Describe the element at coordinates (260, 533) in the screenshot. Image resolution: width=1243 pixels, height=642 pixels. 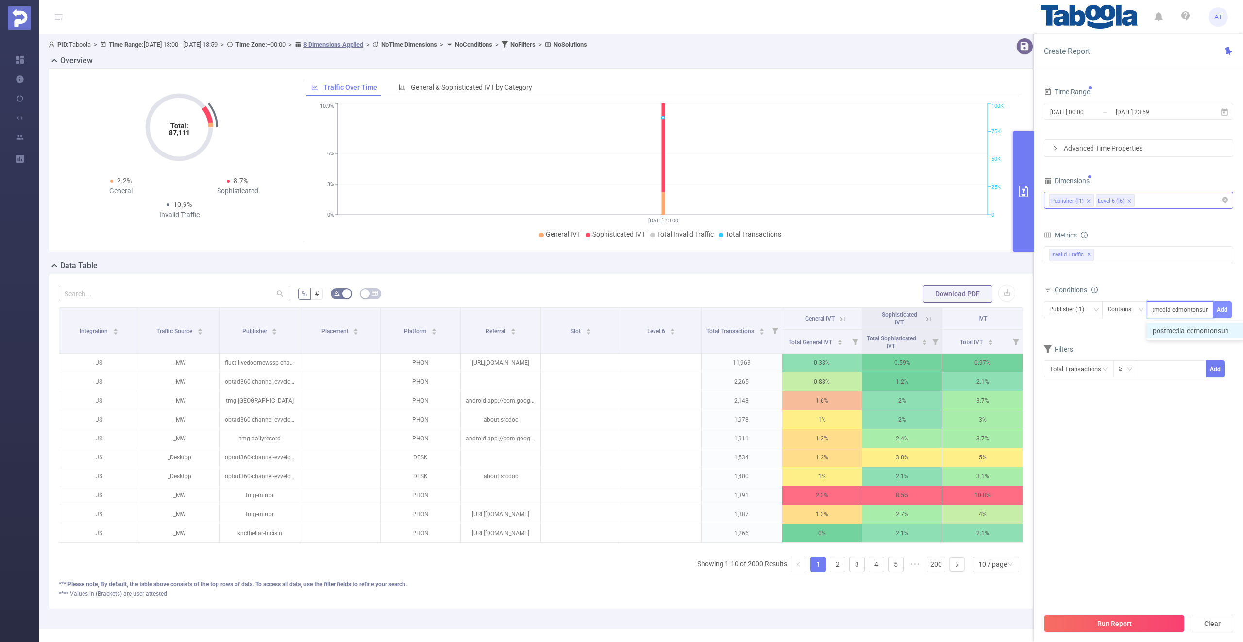
I see `p: kncthellar-tncisin` at that location.